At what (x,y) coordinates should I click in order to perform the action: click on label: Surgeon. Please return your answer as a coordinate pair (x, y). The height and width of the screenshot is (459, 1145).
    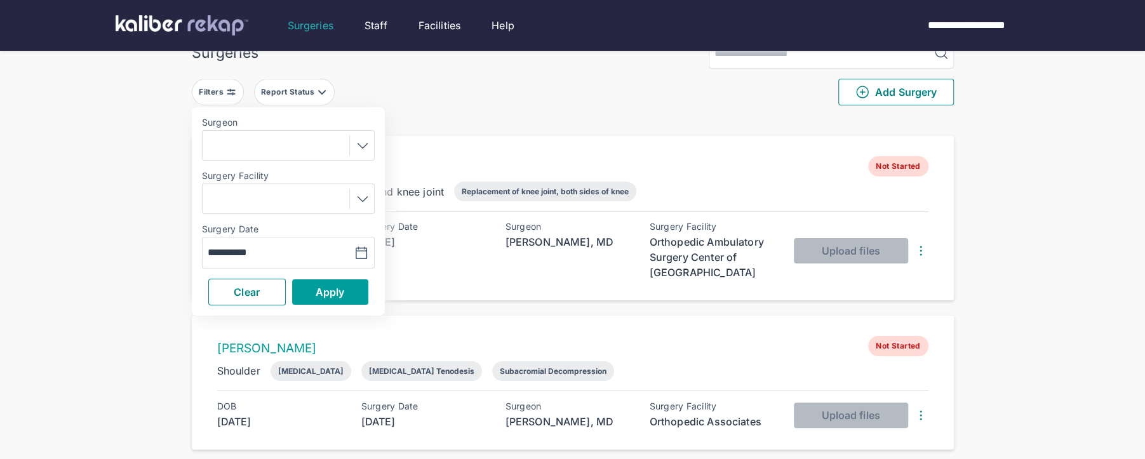
    Looking at the image, I should click on (288, 123).